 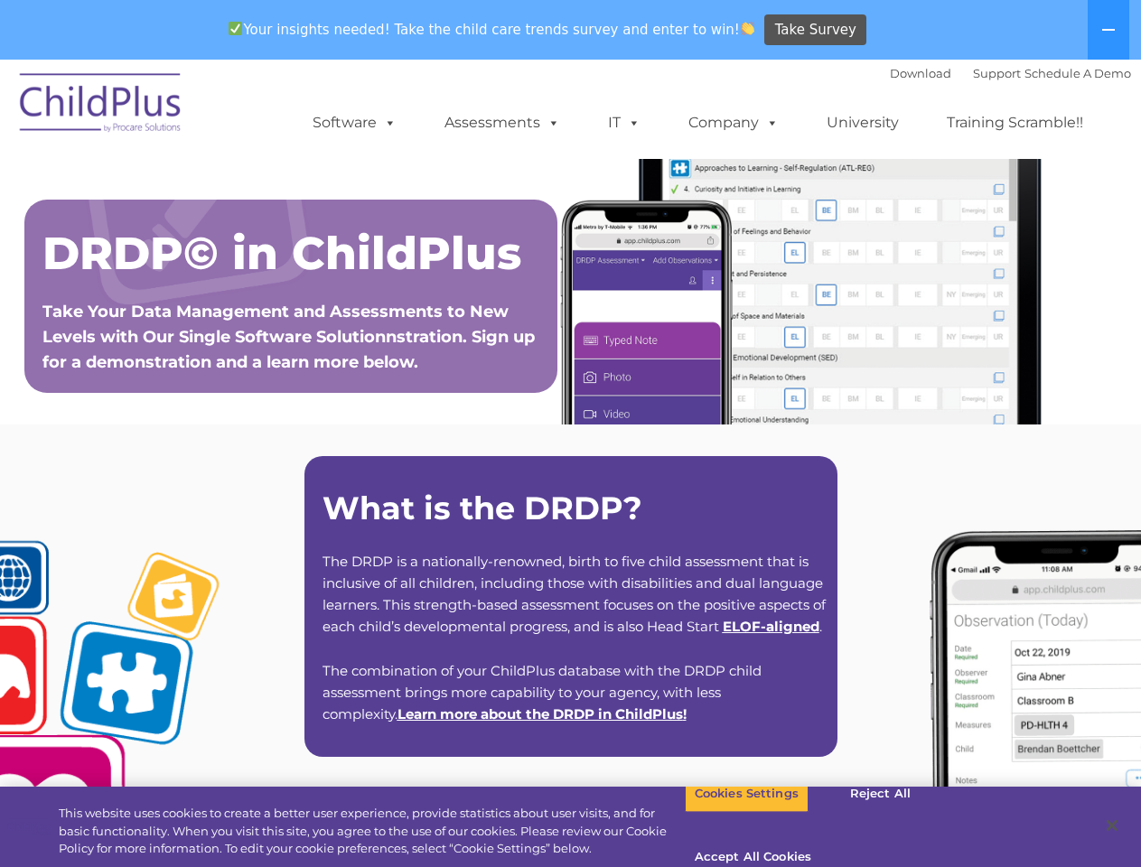 I want to click on a: ELOF-aligned, so click(x=770, y=626).